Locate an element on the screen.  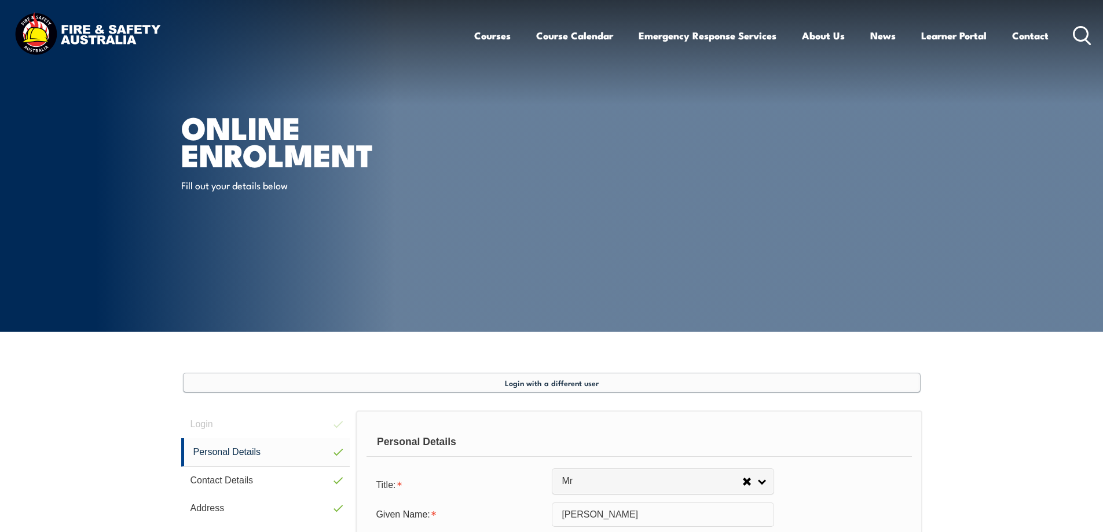
a: News is located at coordinates (883, 35).